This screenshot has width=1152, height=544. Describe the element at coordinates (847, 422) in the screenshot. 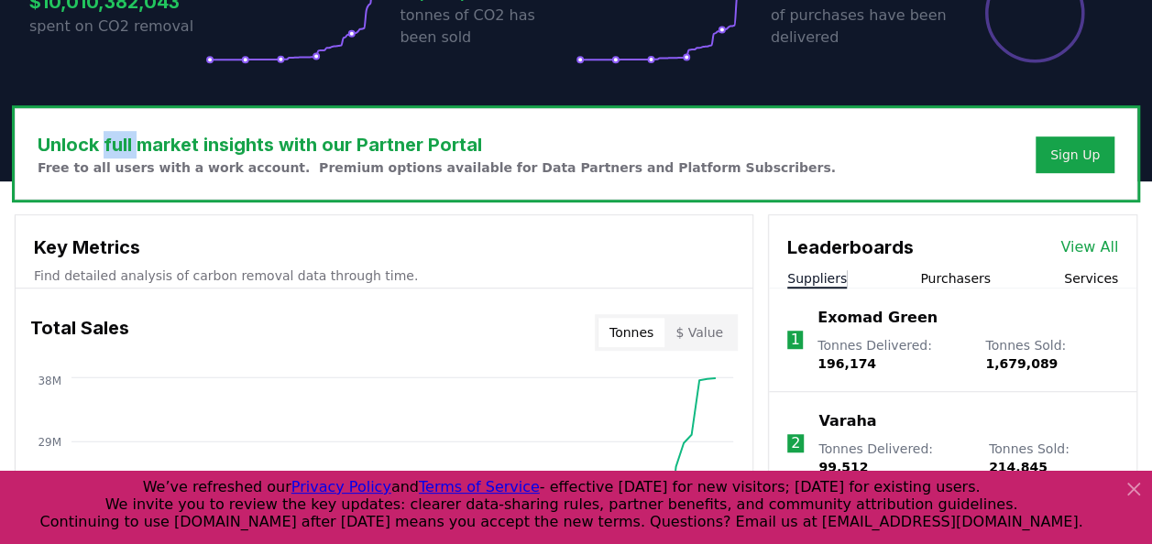

I see `p: Varaha` at that location.